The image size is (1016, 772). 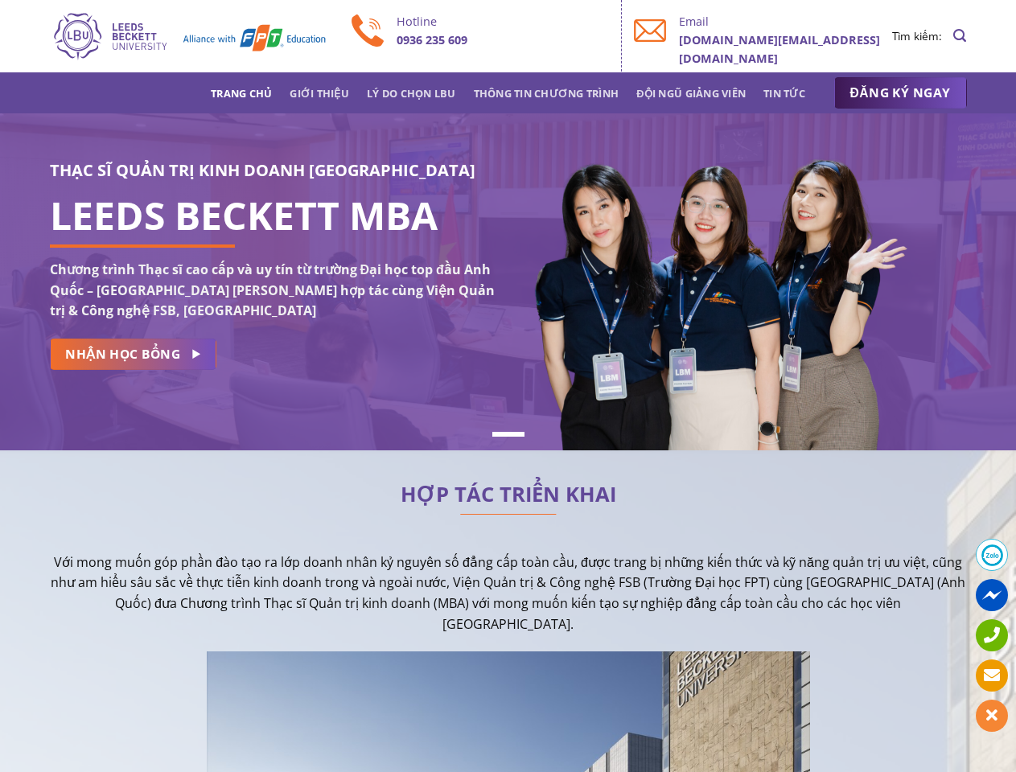 What do you see at coordinates (959, 35) in the screenshot?
I see `a: Search` at bounding box center [959, 35].